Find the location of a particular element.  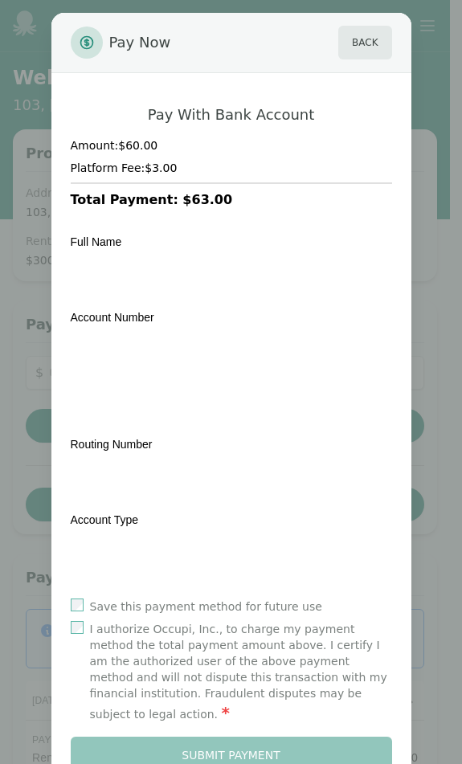

span: Pay Now is located at coordinates (140, 43).